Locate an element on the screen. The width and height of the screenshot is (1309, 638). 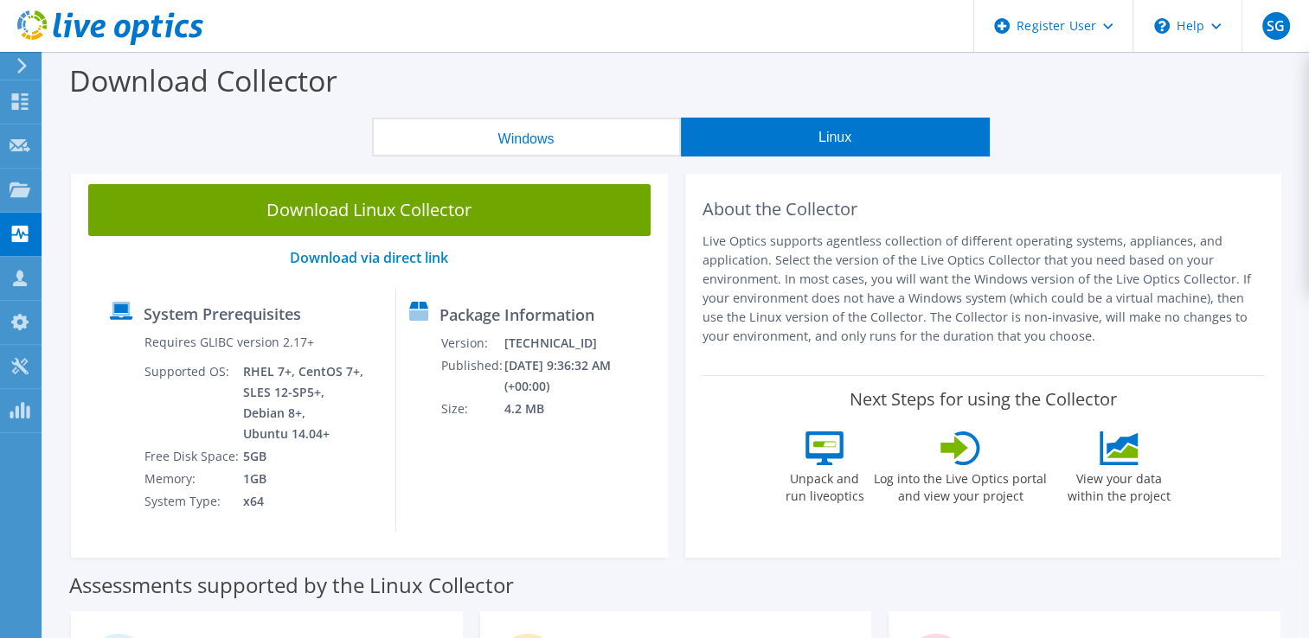
td: Version: is located at coordinates (471, 343).